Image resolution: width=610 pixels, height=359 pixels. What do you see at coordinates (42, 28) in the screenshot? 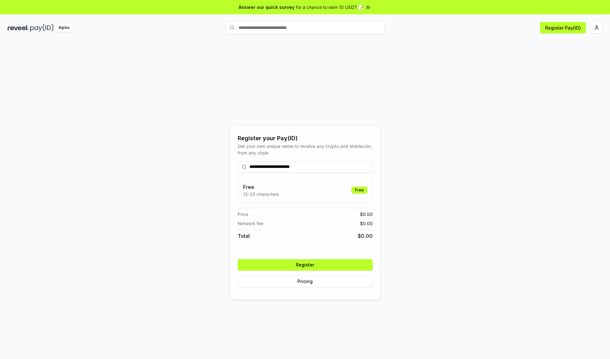
I see `img: pay_id` at bounding box center [42, 28].